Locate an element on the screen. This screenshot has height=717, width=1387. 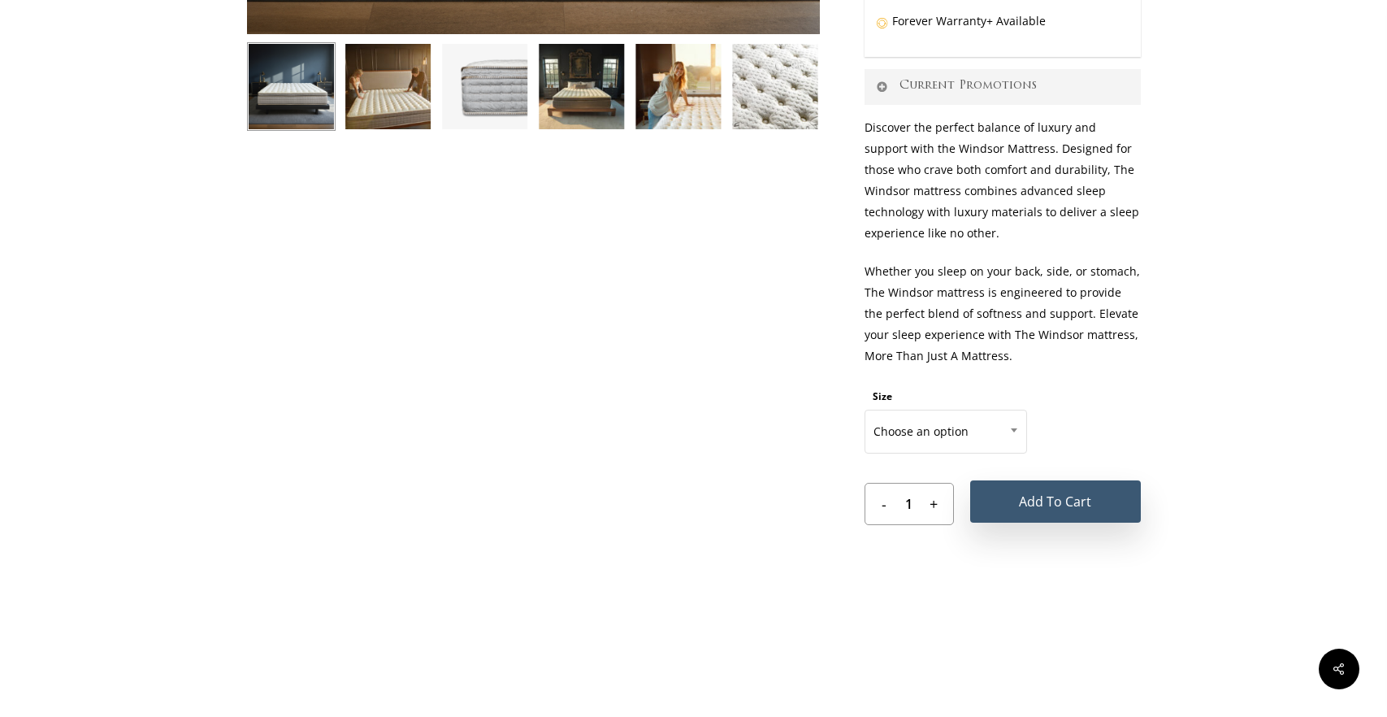
input: Product quantity is located at coordinates (908, 504).